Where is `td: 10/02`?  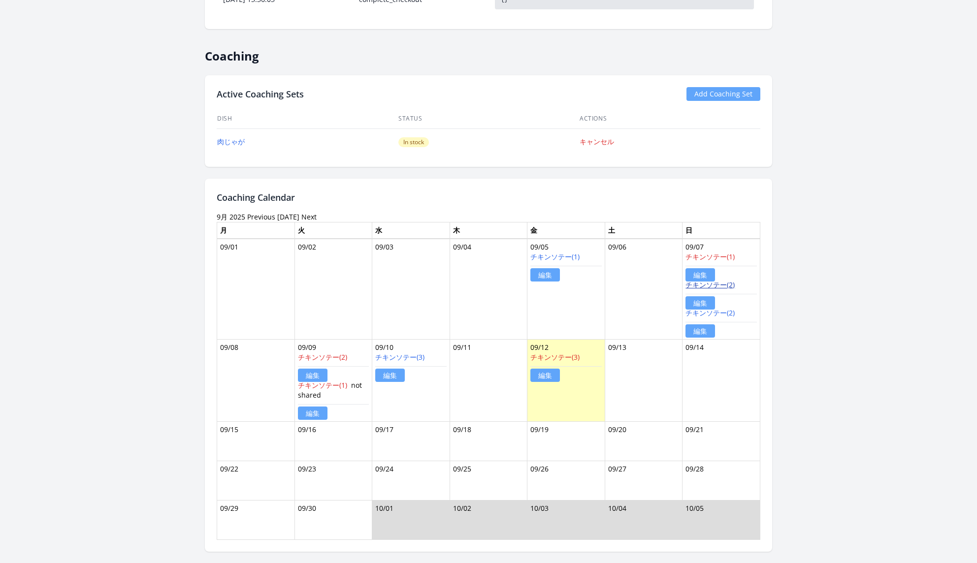
td: 10/02 is located at coordinates (489, 520).